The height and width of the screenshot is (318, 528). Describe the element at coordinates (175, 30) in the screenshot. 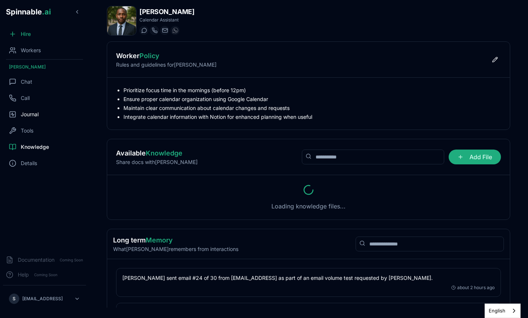

I see `img: WhatsApp` at that location.